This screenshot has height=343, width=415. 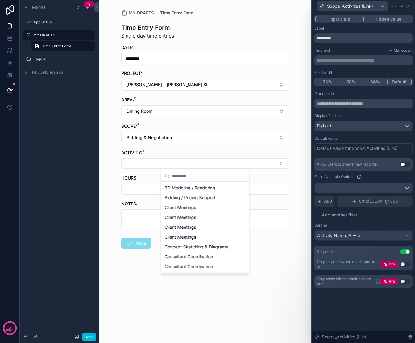 I want to click on span: Markdown, so click(x=403, y=51).